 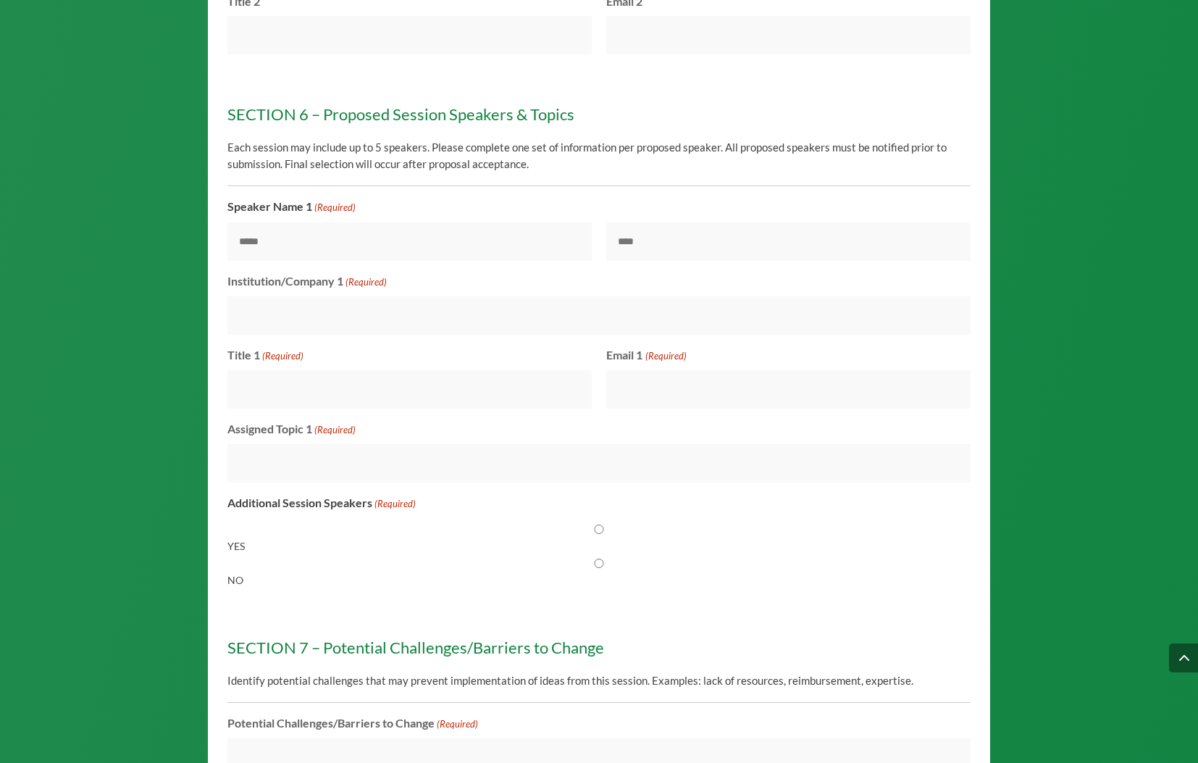 What do you see at coordinates (593, 151) in the screenshot?
I see `div: Each session may include up to 5 speakers. Please complete one set of information per proposed sp...` at bounding box center [593, 151].